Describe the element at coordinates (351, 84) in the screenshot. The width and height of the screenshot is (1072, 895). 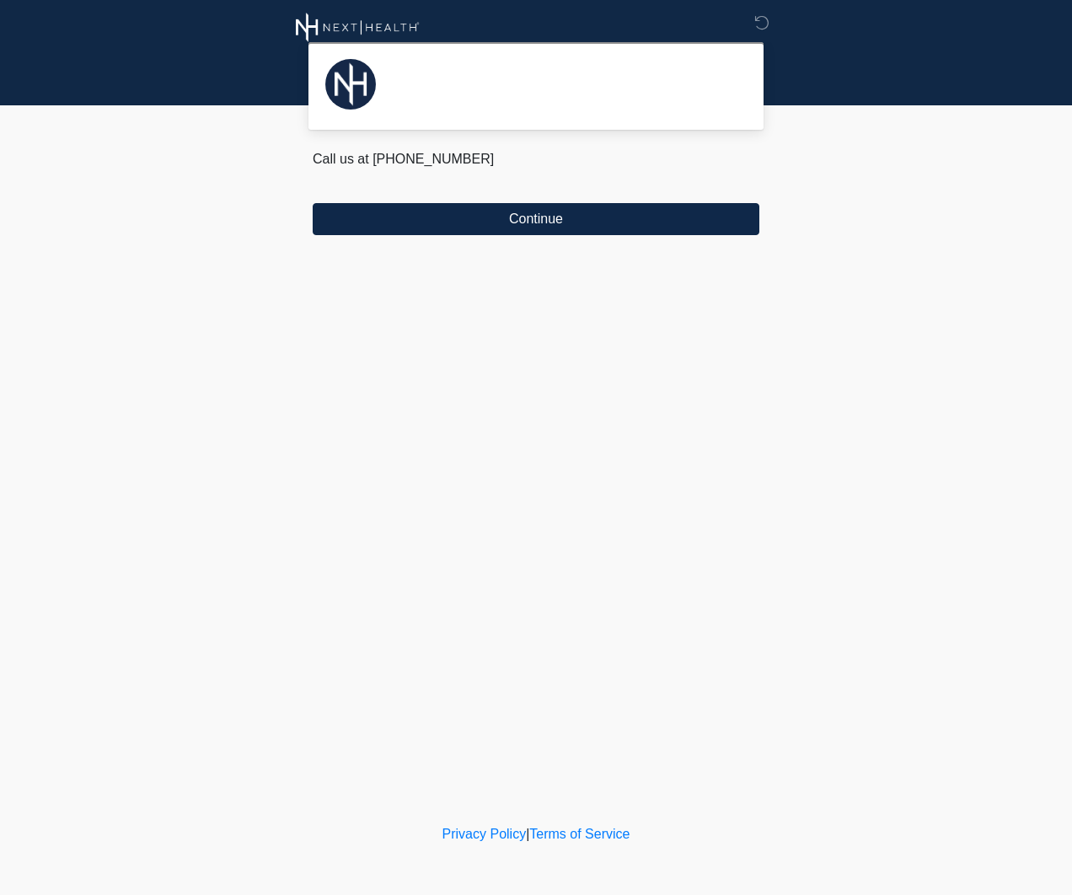
I see `img: Agent Avatar` at that location.